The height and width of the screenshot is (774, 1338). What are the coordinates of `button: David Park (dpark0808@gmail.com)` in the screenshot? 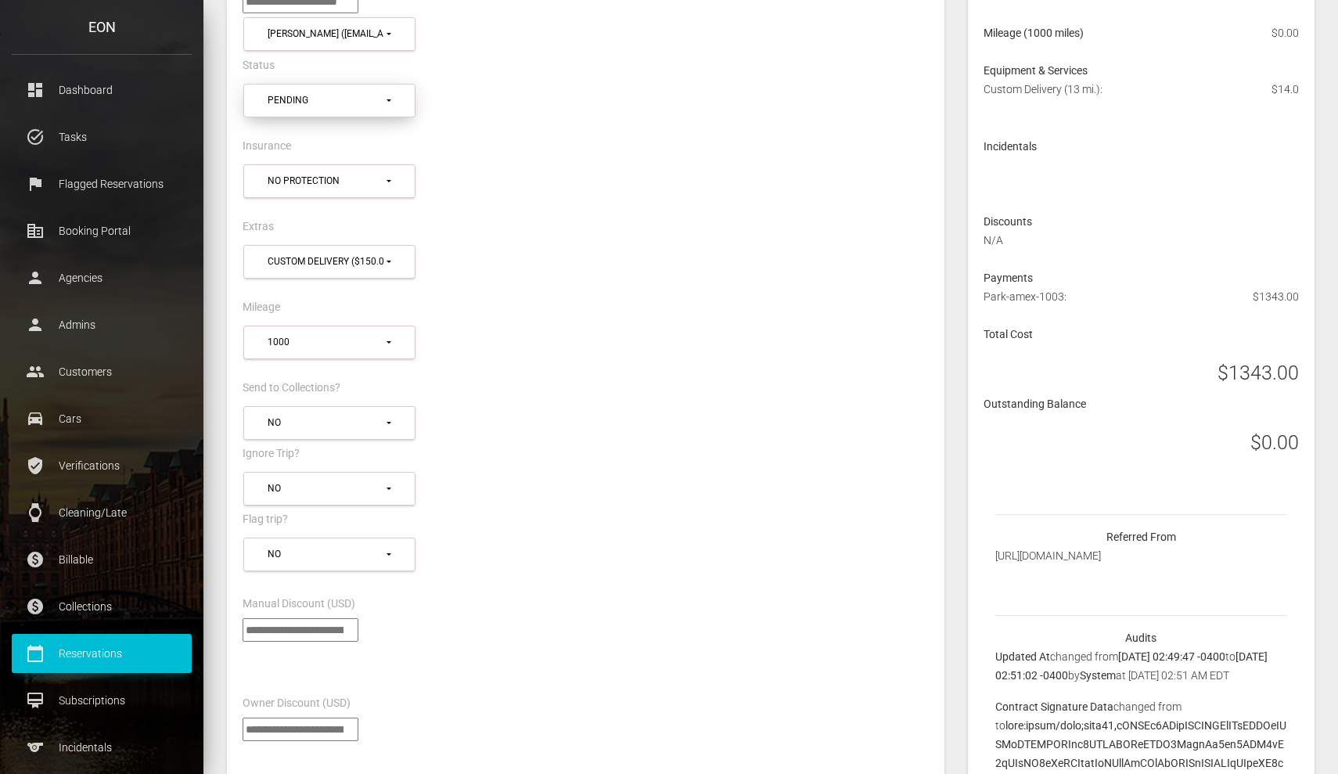 It's located at (329, 34).